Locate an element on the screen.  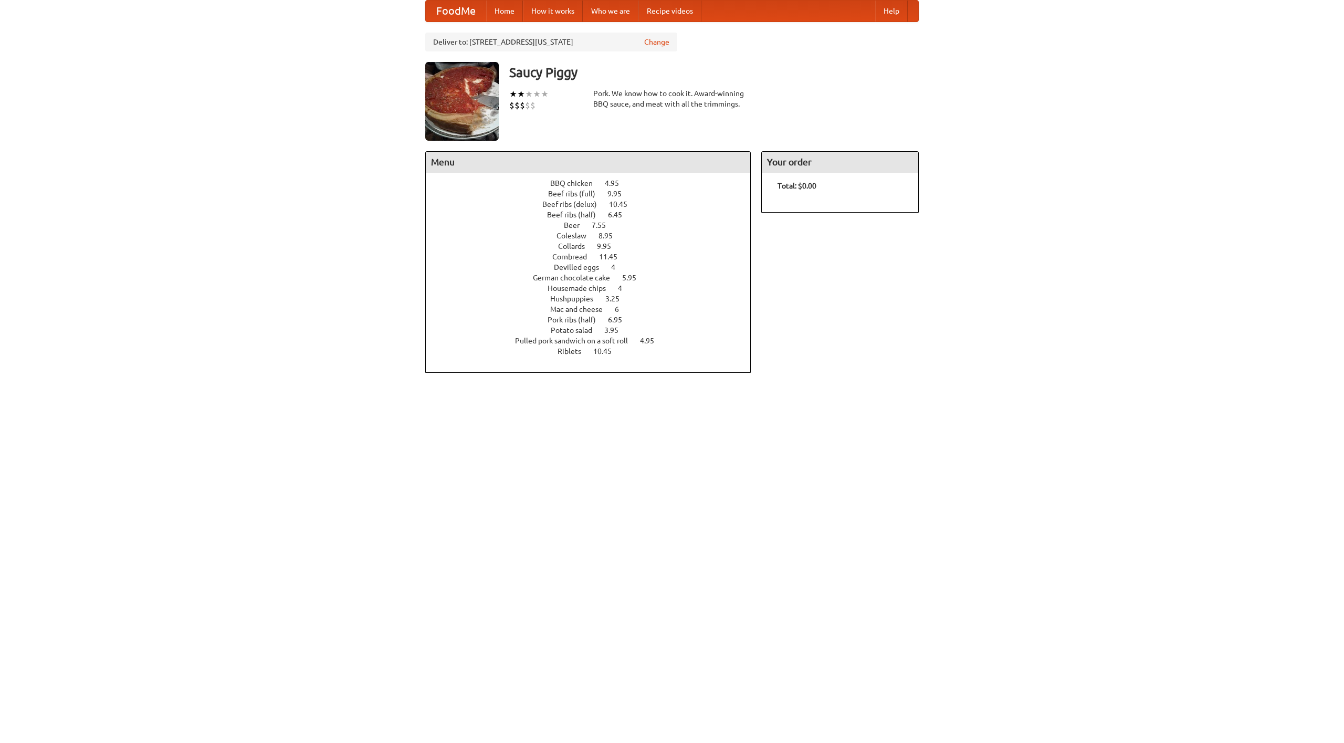
a: Cornbread 11.45 is located at coordinates (594, 257).